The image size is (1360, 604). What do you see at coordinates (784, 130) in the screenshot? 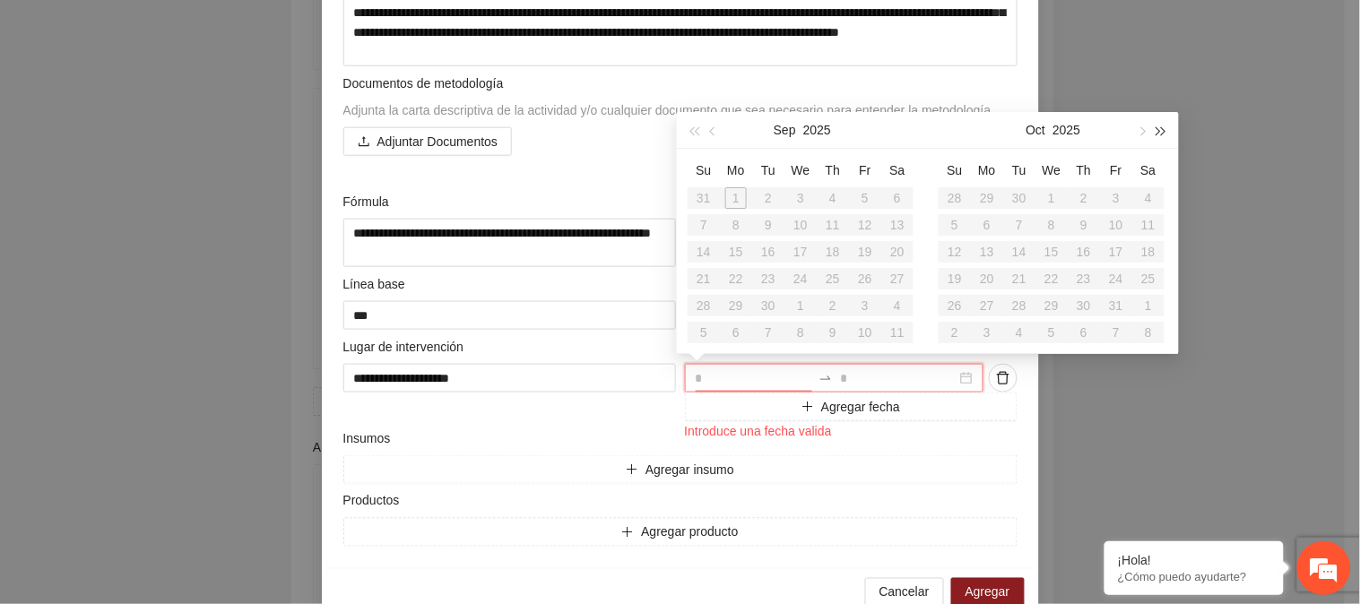
I see `button: Sep` at bounding box center [784, 130].